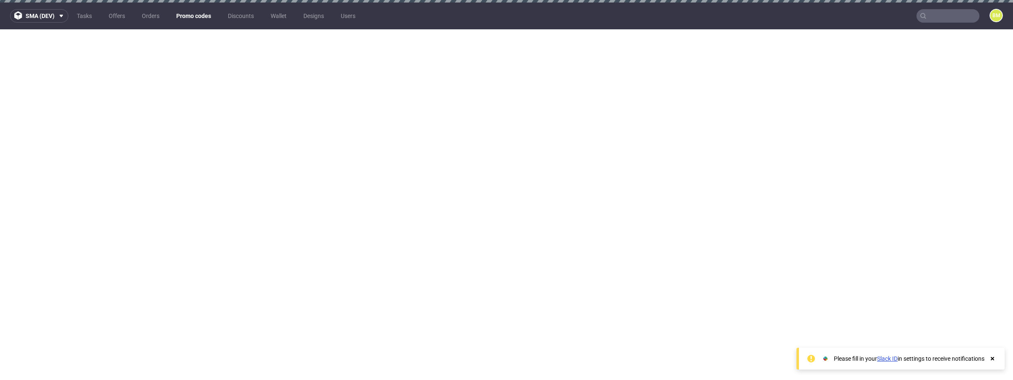  I want to click on a: Wallet, so click(279, 16).